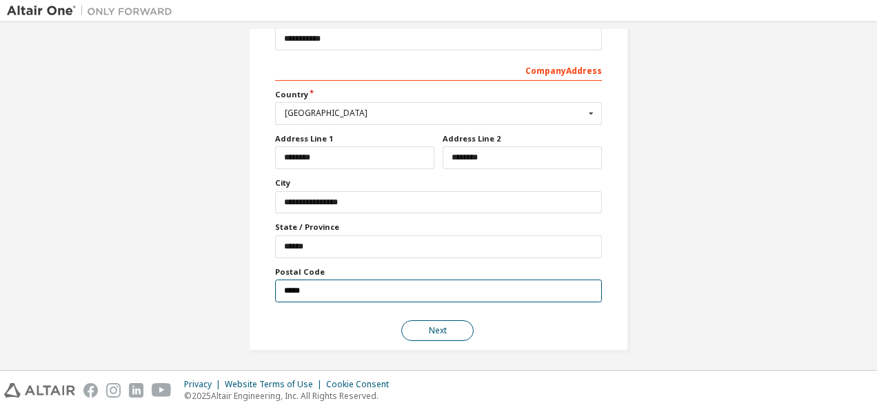  Describe the element at coordinates (354, 139) in the screenshot. I see `label: Address Line 1` at that location.